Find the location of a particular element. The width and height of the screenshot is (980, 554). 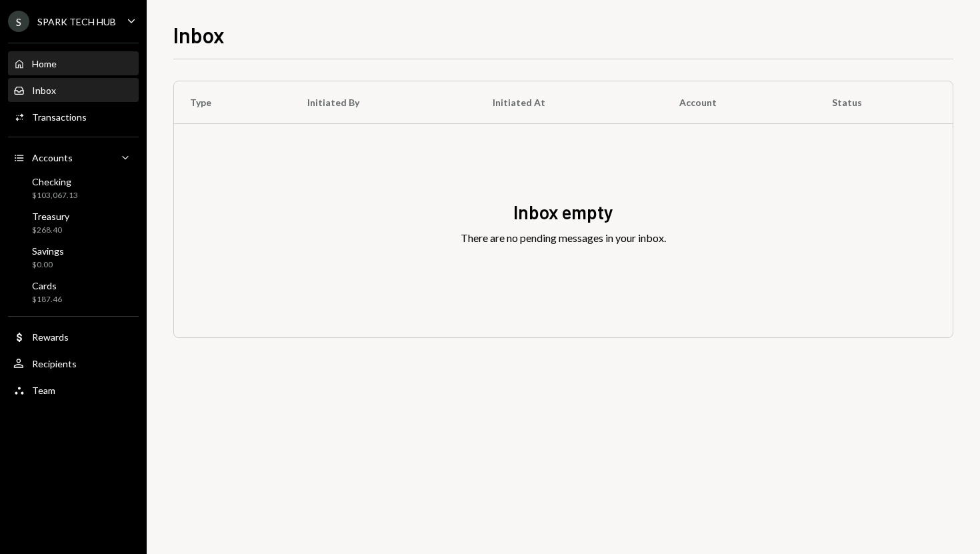

div: Savings is located at coordinates (48, 251).